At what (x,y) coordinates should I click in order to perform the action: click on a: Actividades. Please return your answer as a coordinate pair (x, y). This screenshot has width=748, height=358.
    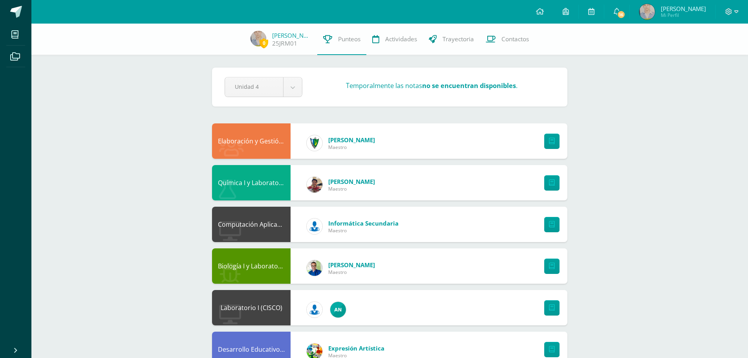
    Looking at the image, I should click on (395, 39).